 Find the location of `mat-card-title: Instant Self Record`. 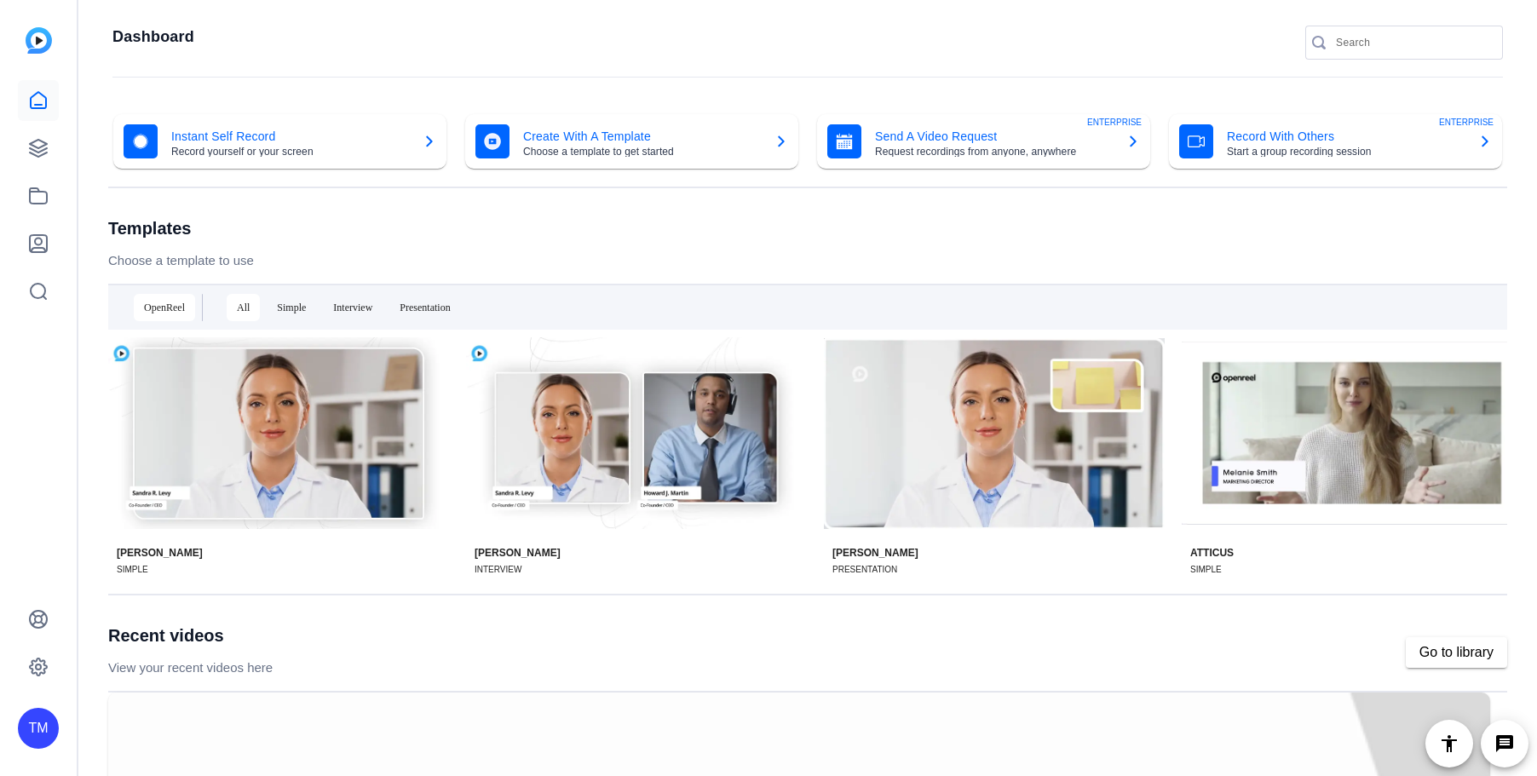

mat-card-title: Instant Self Record is located at coordinates (290, 135).